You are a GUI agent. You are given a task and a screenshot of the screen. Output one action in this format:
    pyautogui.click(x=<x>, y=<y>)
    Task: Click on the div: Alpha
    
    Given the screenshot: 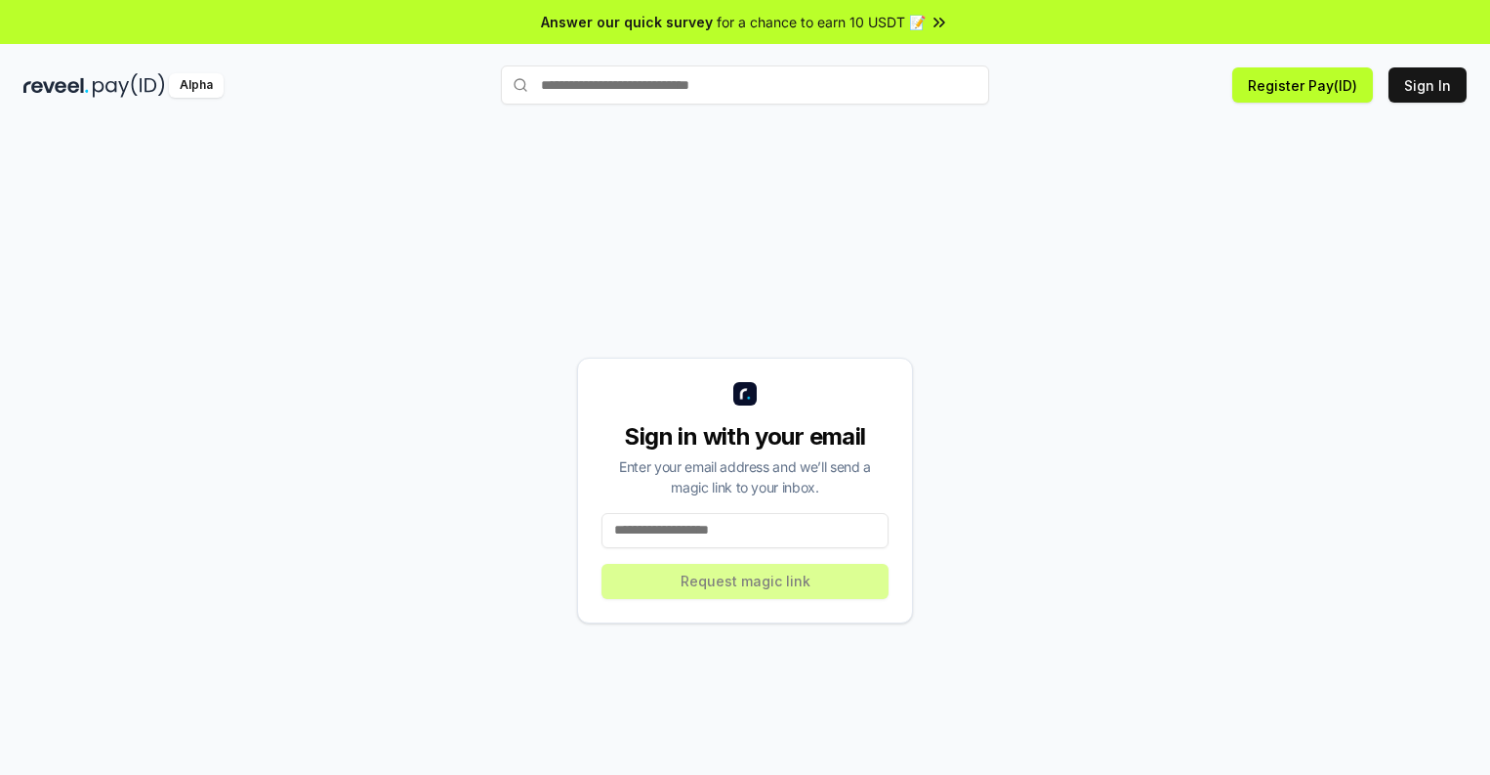 What is the action you would take?
    pyautogui.click(x=196, y=85)
    